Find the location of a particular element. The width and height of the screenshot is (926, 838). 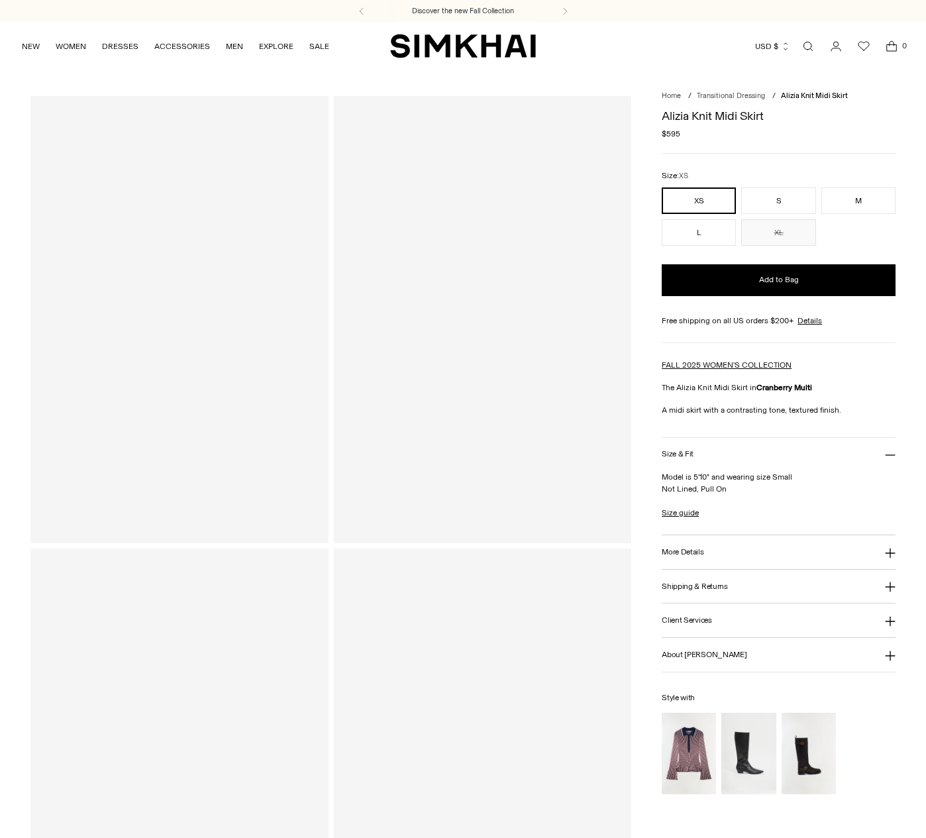

a: Lowen Leather Riding Boot is located at coordinates (749, 754).